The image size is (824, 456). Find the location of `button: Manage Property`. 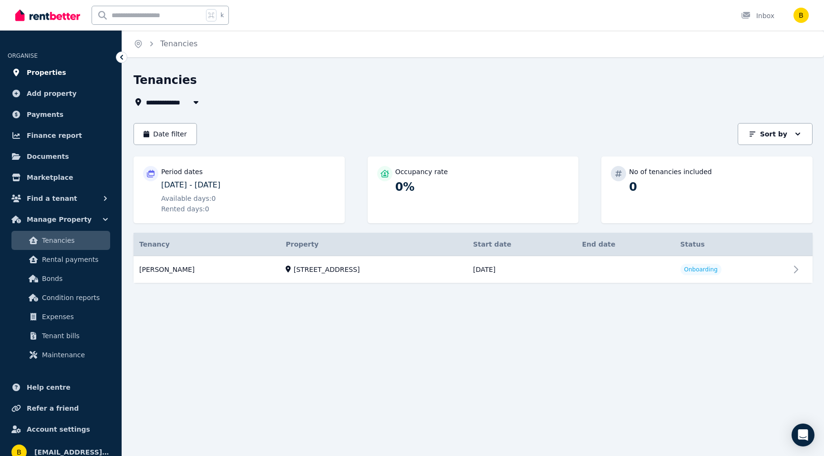

button: Manage Property is located at coordinates (61, 219).